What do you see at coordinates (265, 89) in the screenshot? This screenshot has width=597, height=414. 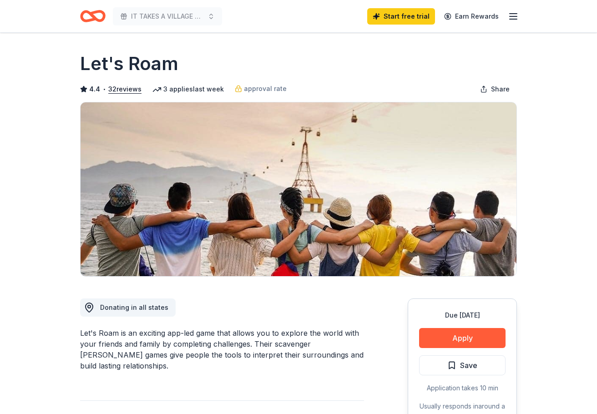 I see `span: approval rate` at bounding box center [265, 89].